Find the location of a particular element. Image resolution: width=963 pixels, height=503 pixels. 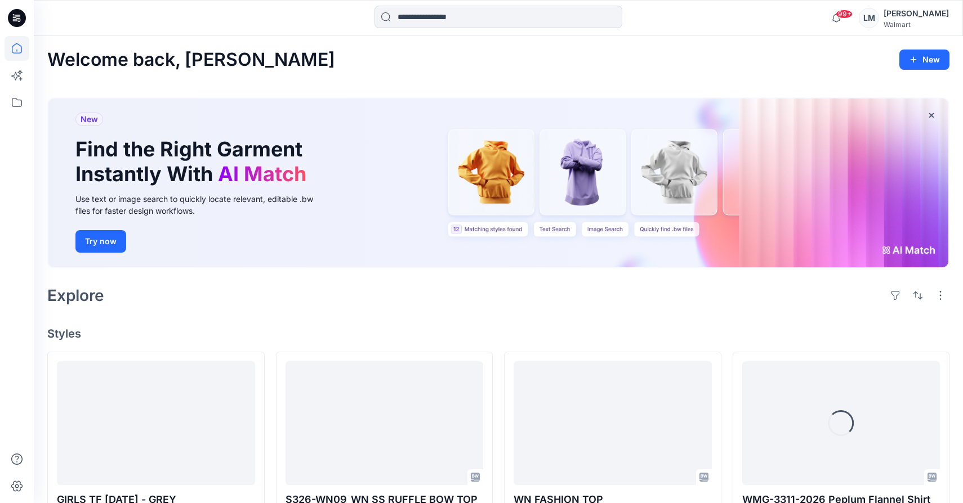

button: New is located at coordinates (924, 60).